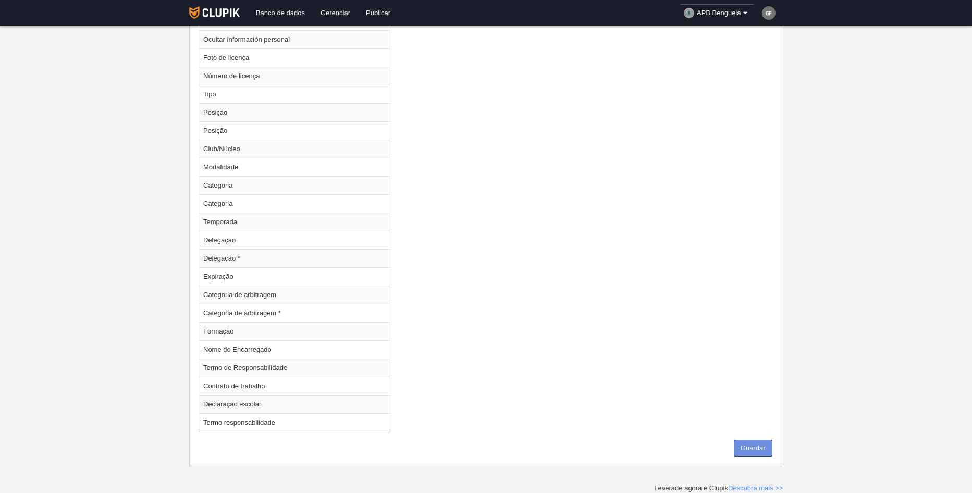 The image size is (972, 493). What do you see at coordinates (294, 385) in the screenshot?
I see `td: Contrato de trabalho` at bounding box center [294, 385].